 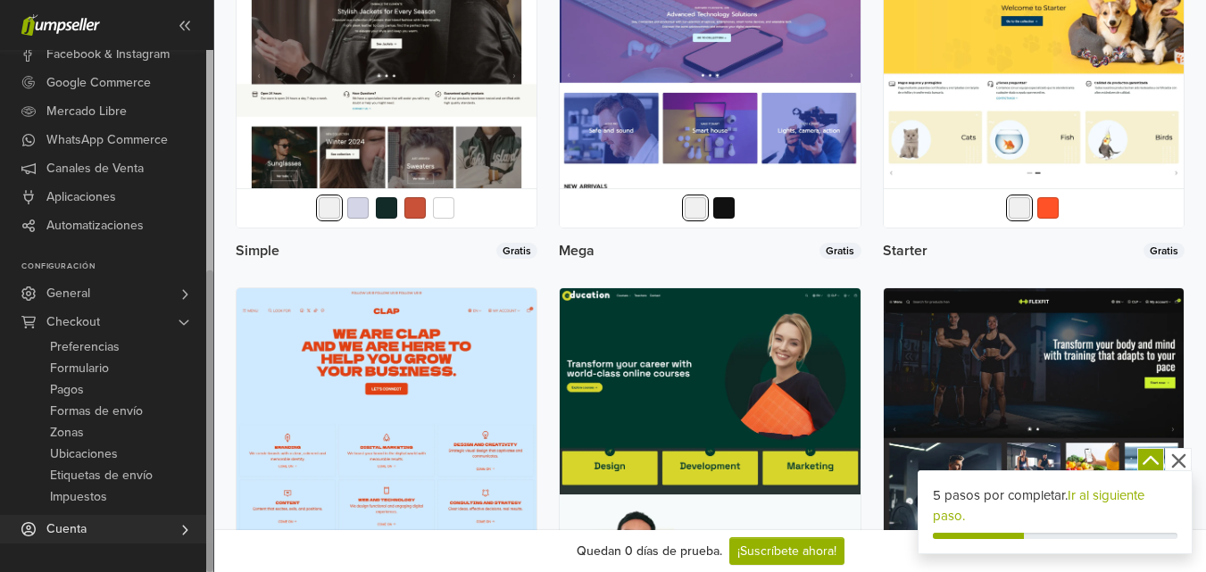 What do you see at coordinates (387, 208) in the screenshot?
I see `button: Green` at bounding box center [387, 208].